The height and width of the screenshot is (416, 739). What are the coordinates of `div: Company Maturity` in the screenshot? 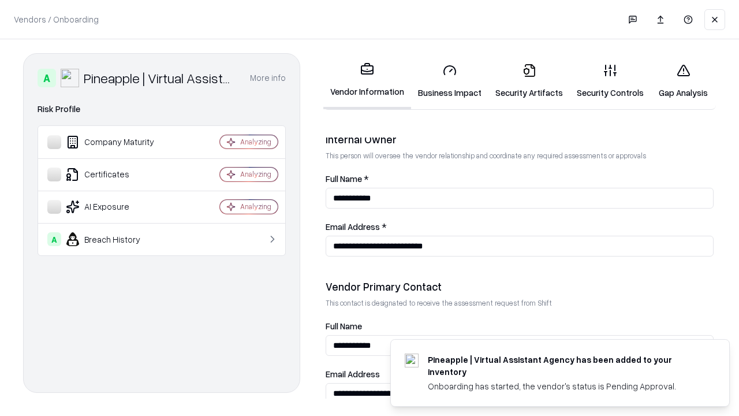 It's located at (116, 142).